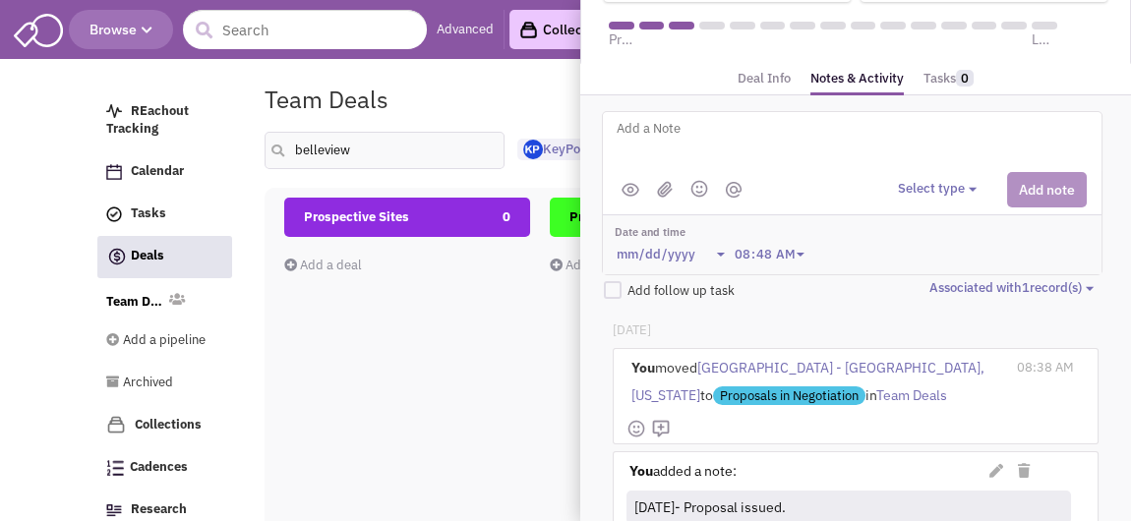 The image size is (1131, 521). Describe the element at coordinates (167, 341) in the screenshot. I see `a: Add a pipeline` at that location.